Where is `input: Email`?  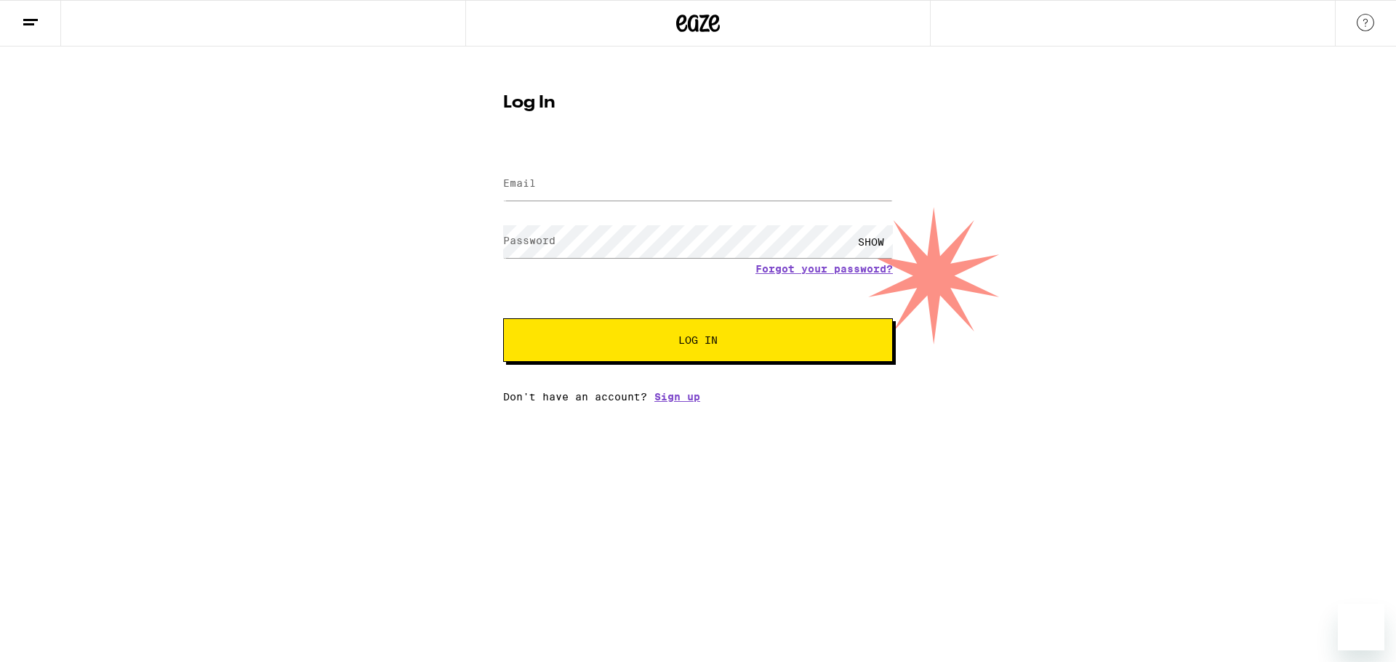 input: Email is located at coordinates (698, 184).